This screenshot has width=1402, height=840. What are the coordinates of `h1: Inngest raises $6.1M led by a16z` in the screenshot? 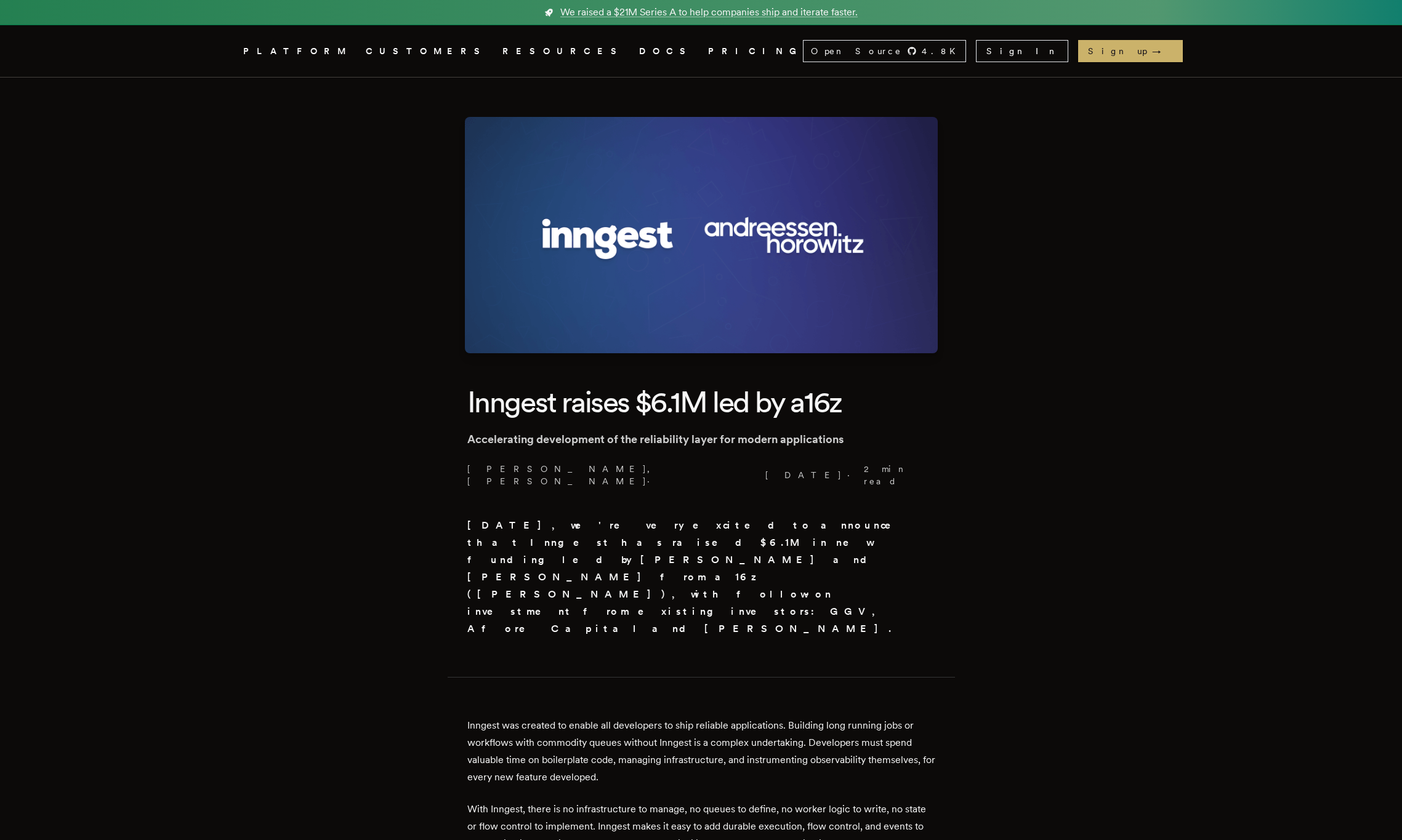 It's located at (701, 402).